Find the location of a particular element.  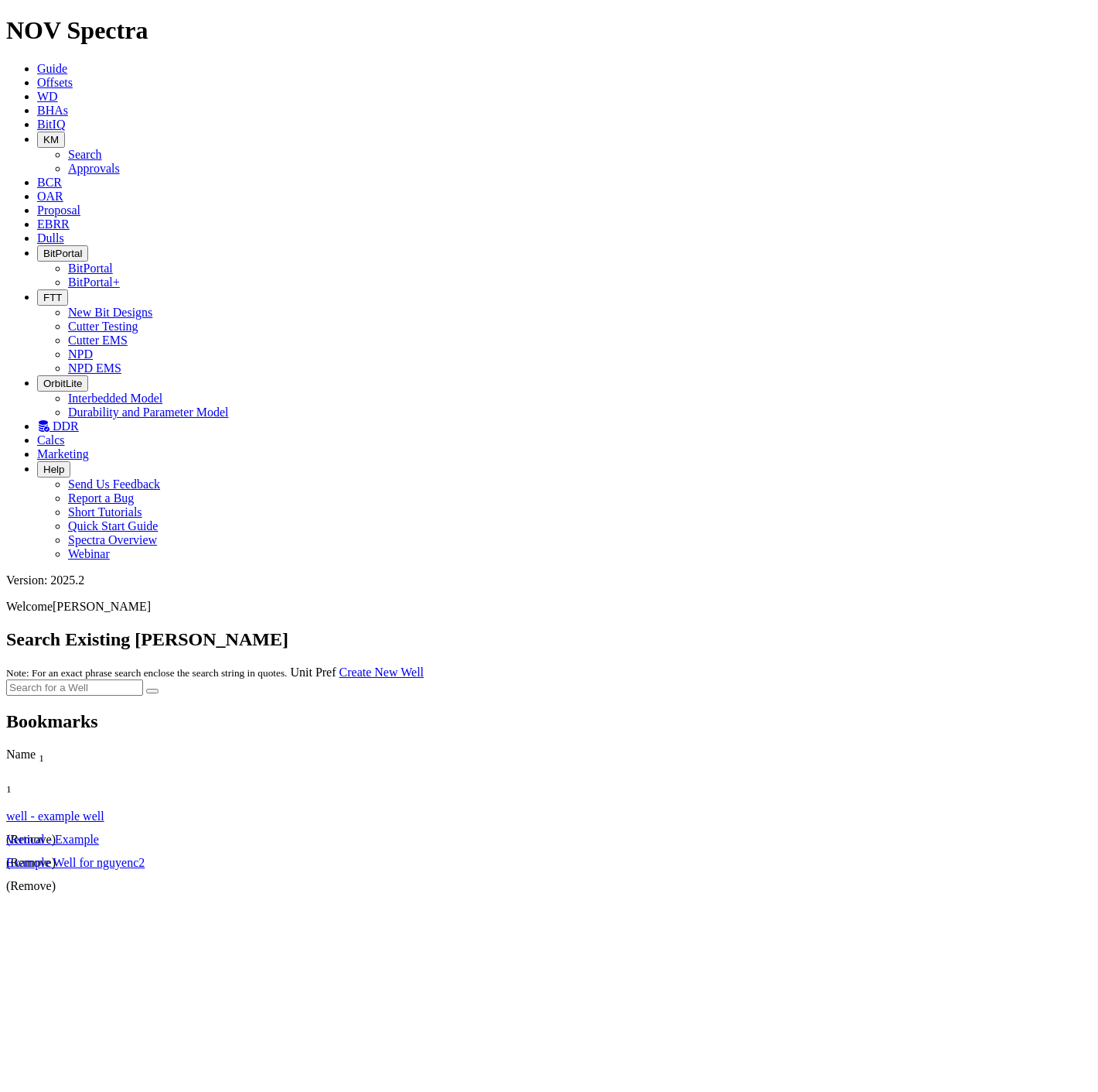

a: OAR is located at coordinates (50, 196).